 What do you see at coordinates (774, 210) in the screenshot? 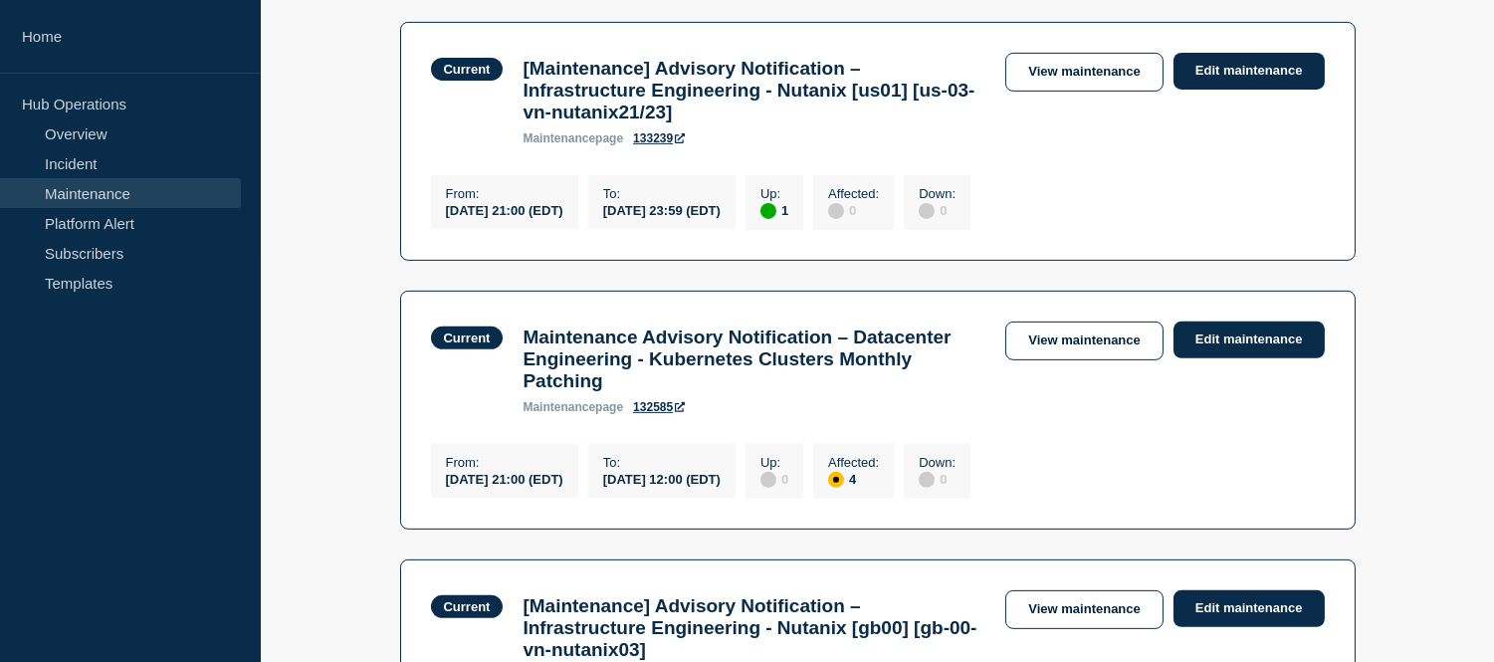
I see `div: 1` at bounding box center [774, 210].